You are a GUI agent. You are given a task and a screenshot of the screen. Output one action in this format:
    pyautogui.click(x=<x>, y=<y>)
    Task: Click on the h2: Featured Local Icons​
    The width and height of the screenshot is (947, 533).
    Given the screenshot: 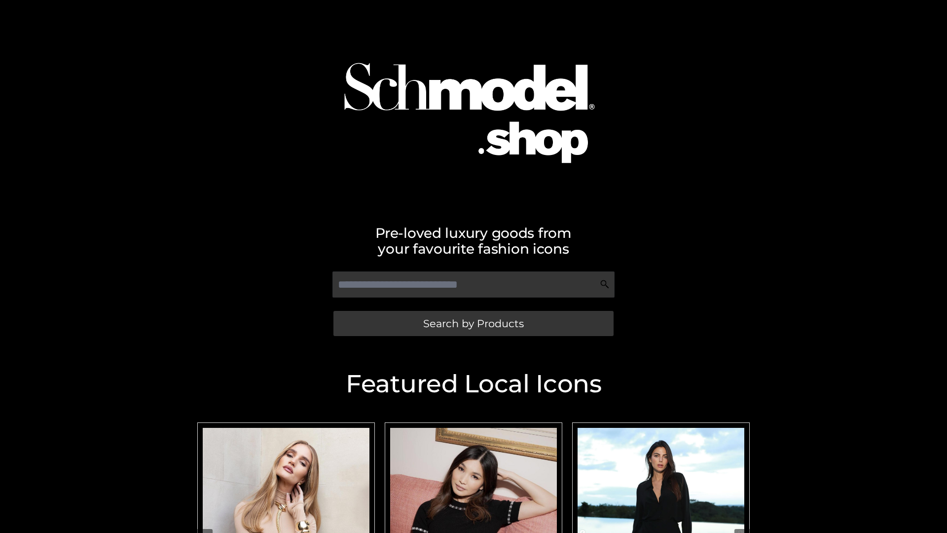 What is the action you would take?
    pyautogui.click(x=474, y=384)
    